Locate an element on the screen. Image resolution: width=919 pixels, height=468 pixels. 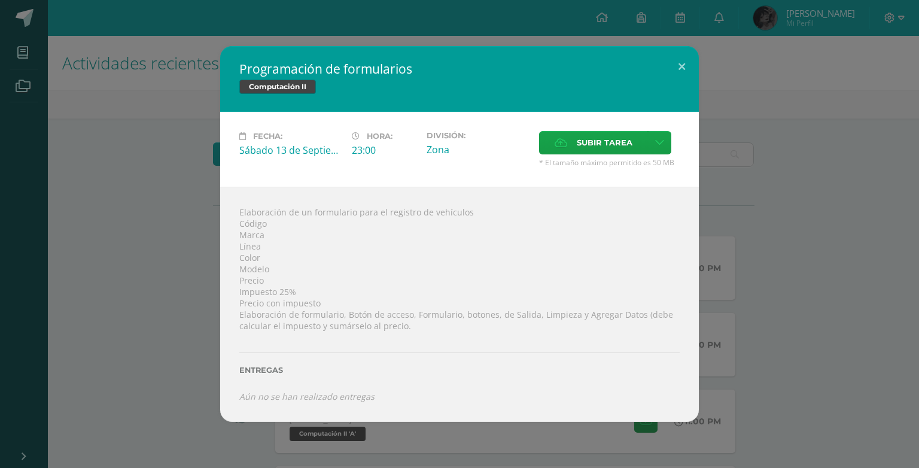
button: Close (Esc) is located at coordinates (681, 66).